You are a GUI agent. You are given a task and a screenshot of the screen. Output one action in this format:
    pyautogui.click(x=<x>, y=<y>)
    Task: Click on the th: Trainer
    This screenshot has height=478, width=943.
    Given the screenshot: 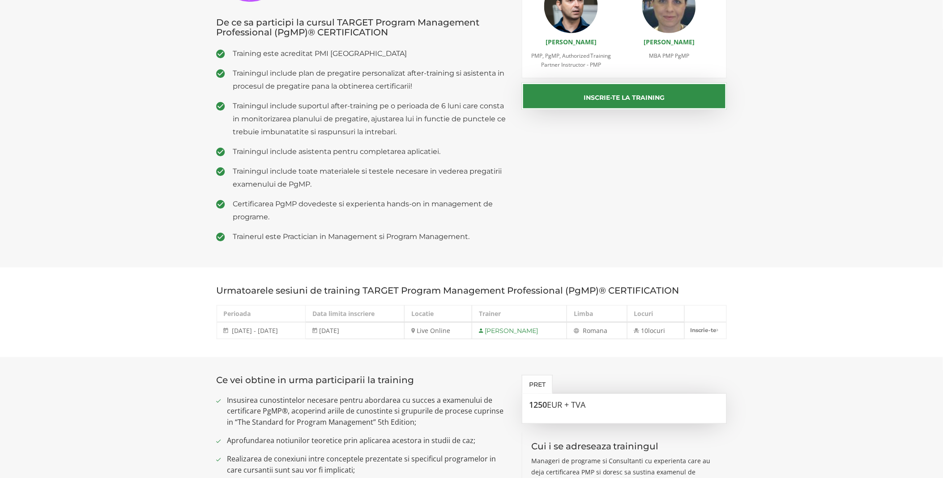 What is the action you would take?
    pyautogui.click(x=520, y=314)
    